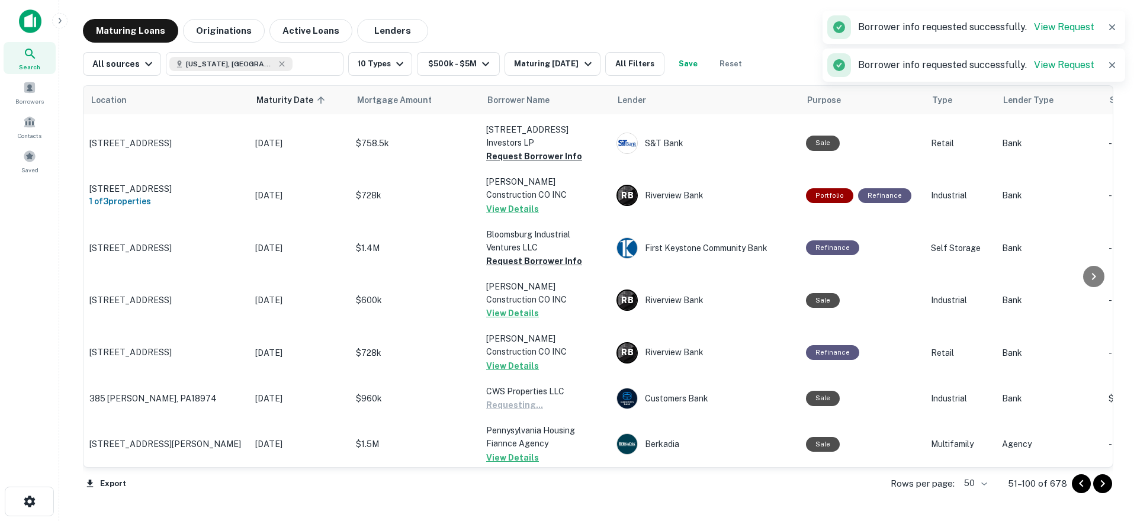  Describe the element at coordinates (300, 100) in the screenshot. I see `th: Maturity Date` at that location.